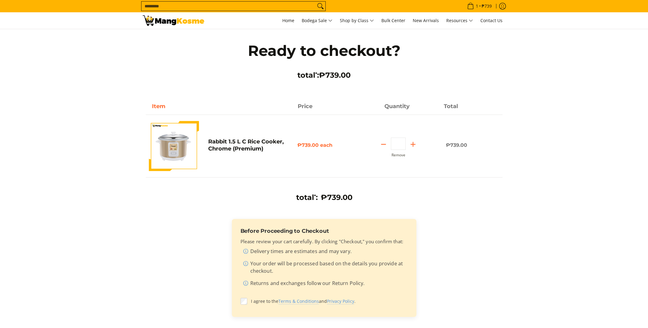 The width and height of the screenshot is (648, 328). Describe the element at coordinates (324, 268) in the screenshot. I see `div: Order confirmation and disclaimers` at that location.